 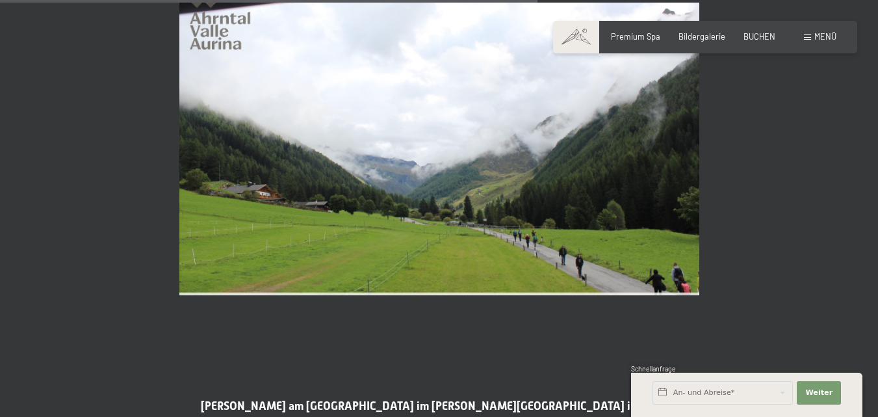 What do you see at coordinates (759, 36) in the screenshot?
I see `span: BUCHEN` at bounding box center [759, 36].